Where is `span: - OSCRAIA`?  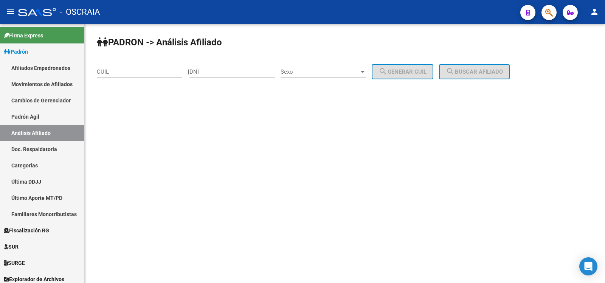 span: - OSCRAIA is located at coordinates (80, 12).